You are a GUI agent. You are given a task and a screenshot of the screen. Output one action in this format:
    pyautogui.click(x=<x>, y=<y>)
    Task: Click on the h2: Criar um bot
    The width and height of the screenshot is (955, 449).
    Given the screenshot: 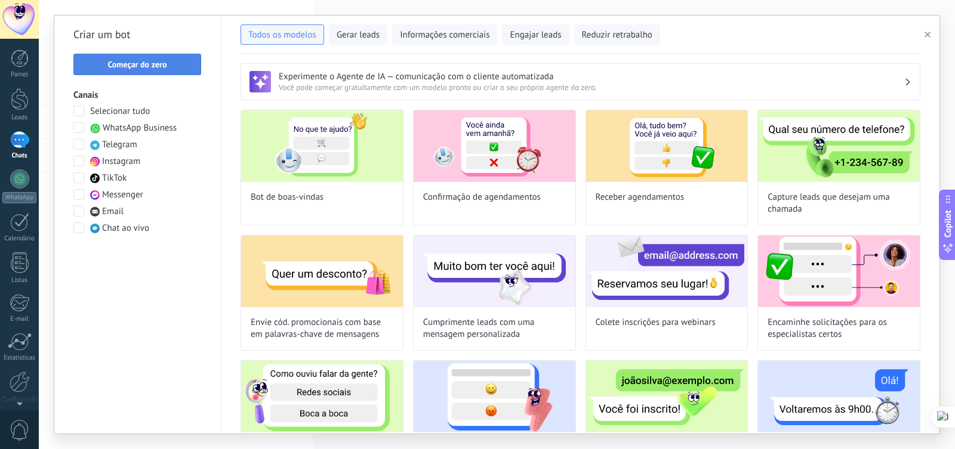 What is the action you would take?
    pyautogui.click(x=137, y=35)
    